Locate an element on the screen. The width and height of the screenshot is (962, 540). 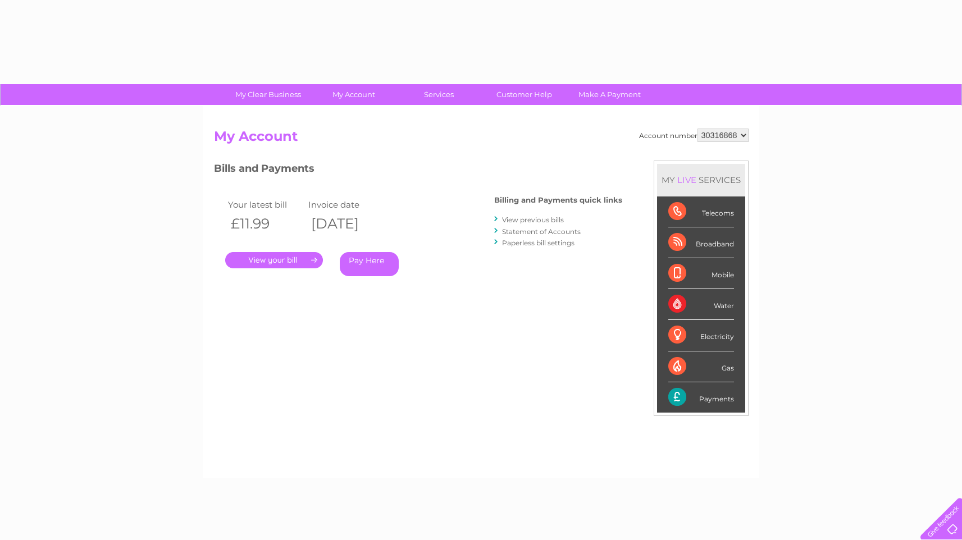
a: Services is located at coordinates (439, 94).